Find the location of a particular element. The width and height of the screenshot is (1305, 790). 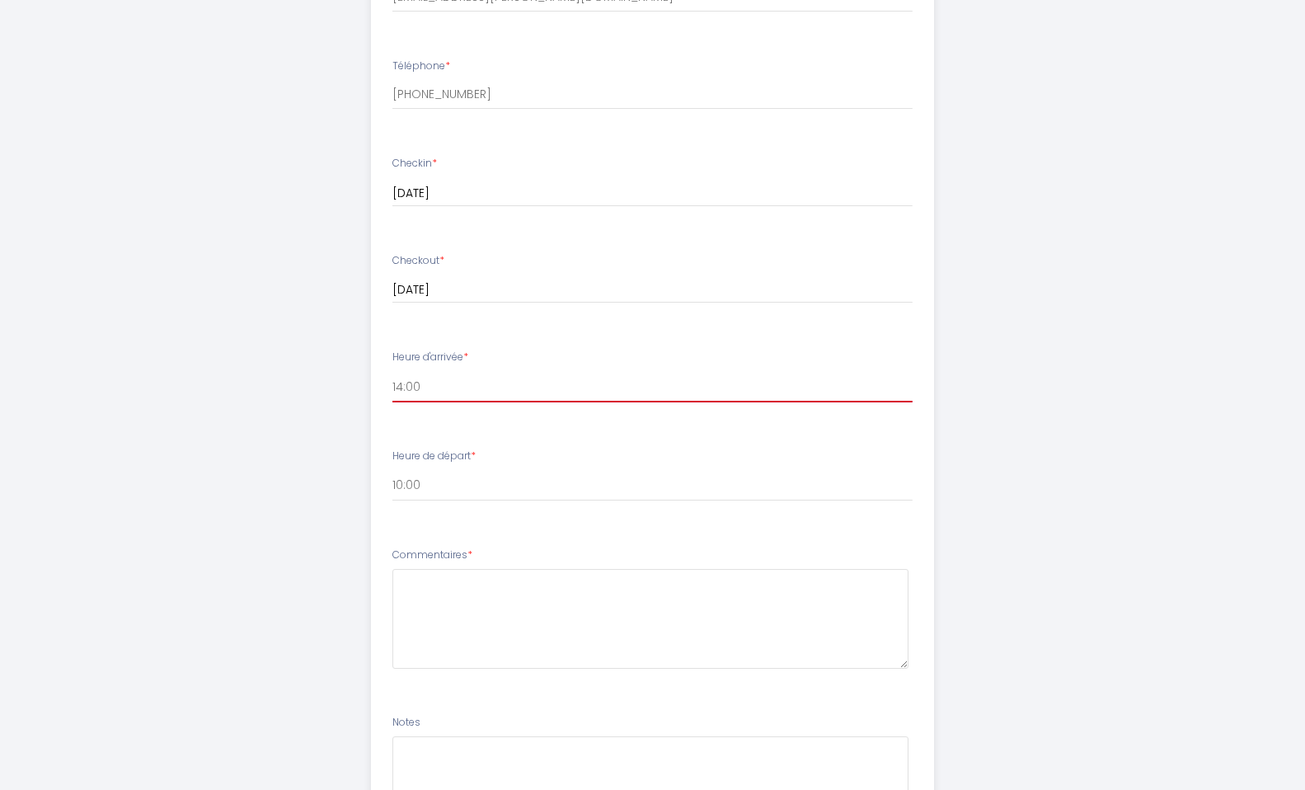

label: Téléphone is located at coordinates (421, 66).